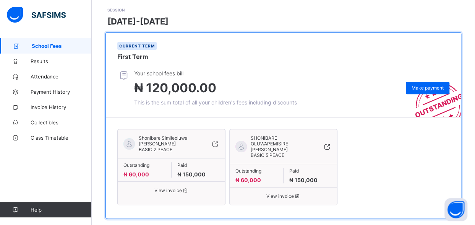 Image resolution: width=475 pixels, height=225 pixels. Describe the element at coordinates (137, 46) in the screenshot. I see `span: Current term` at that location.